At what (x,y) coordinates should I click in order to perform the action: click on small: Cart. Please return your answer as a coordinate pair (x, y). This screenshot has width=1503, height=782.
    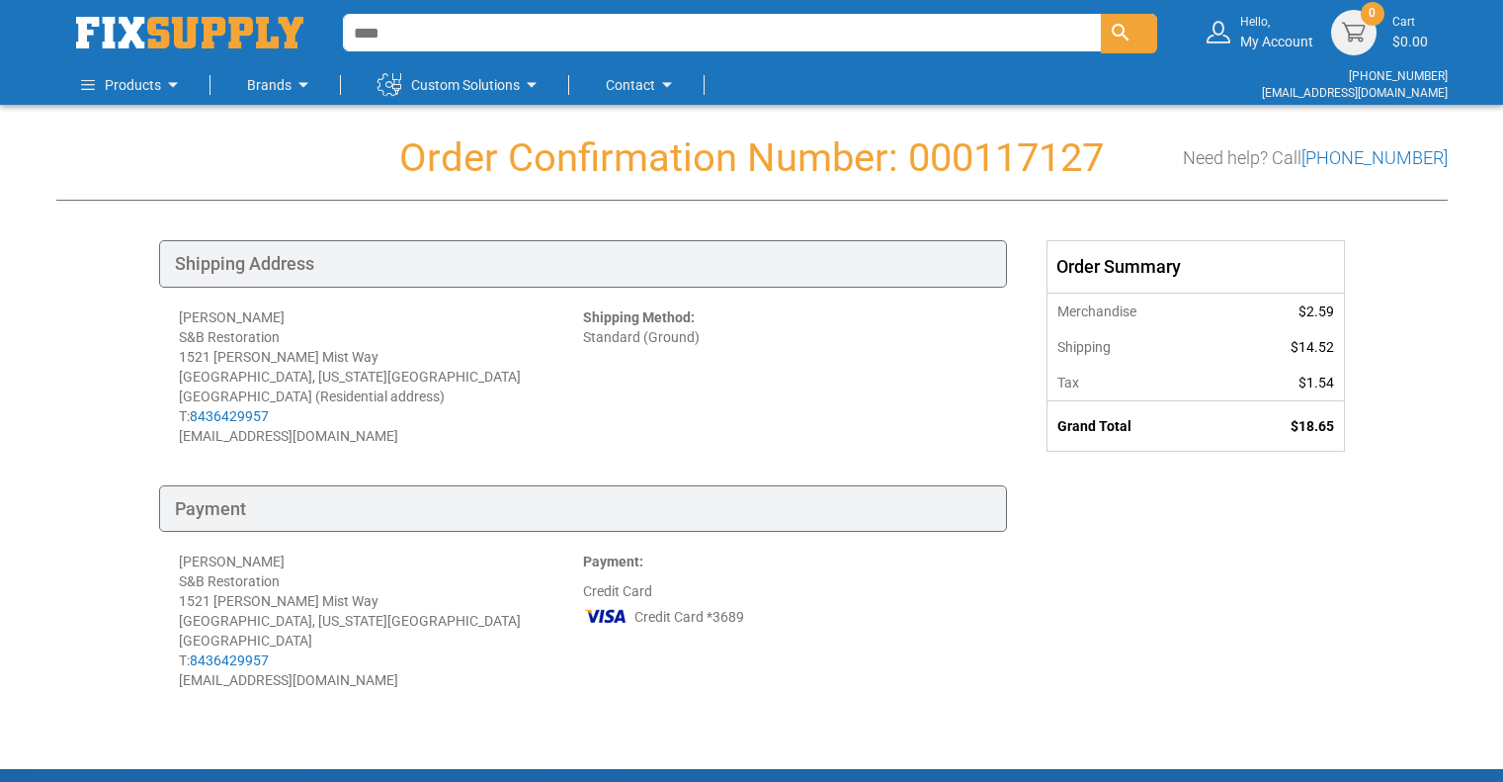
    Looking at the image, I should click on (1410, 22).